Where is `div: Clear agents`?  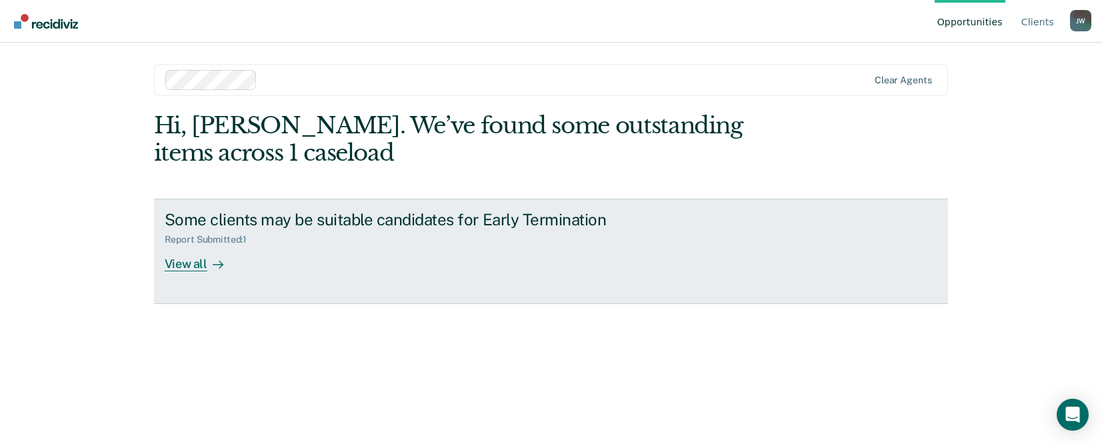
div: Clear agents is located at coordinates (903, 80).